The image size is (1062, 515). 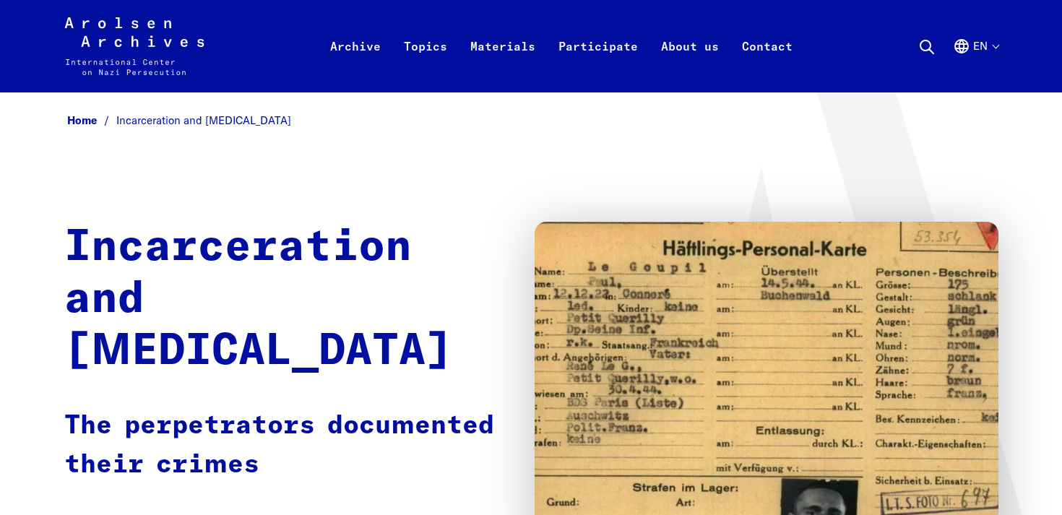 I want to click on nav: Primary, so click(x=562, y=46).